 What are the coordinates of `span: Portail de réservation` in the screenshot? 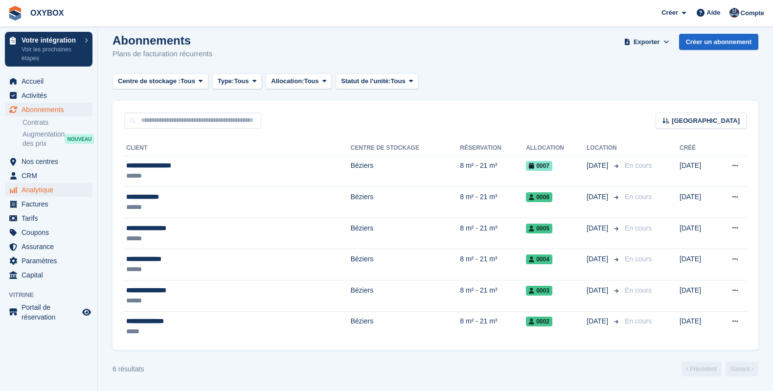 It's located at (51, 312).